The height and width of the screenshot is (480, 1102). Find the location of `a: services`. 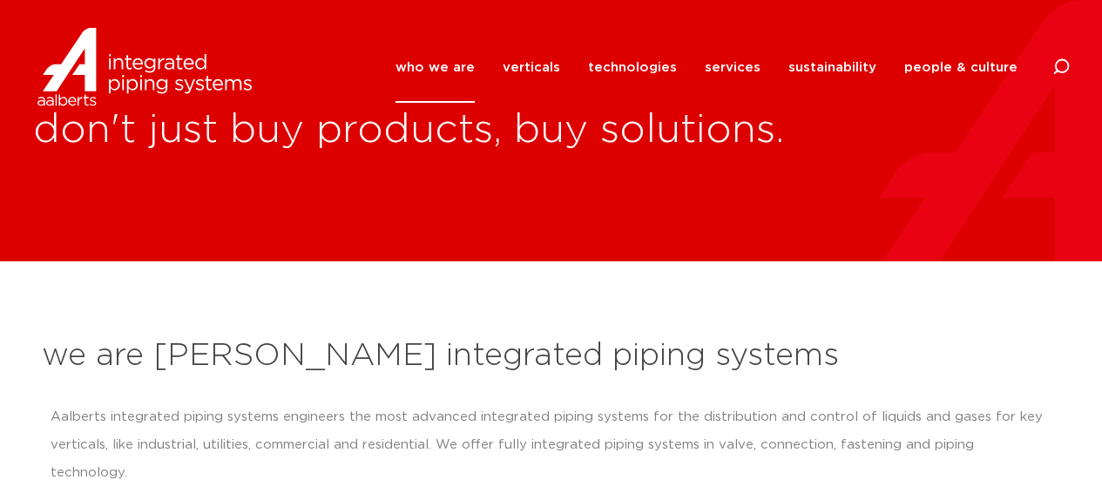

a: services is located at coordinates (732, 67).